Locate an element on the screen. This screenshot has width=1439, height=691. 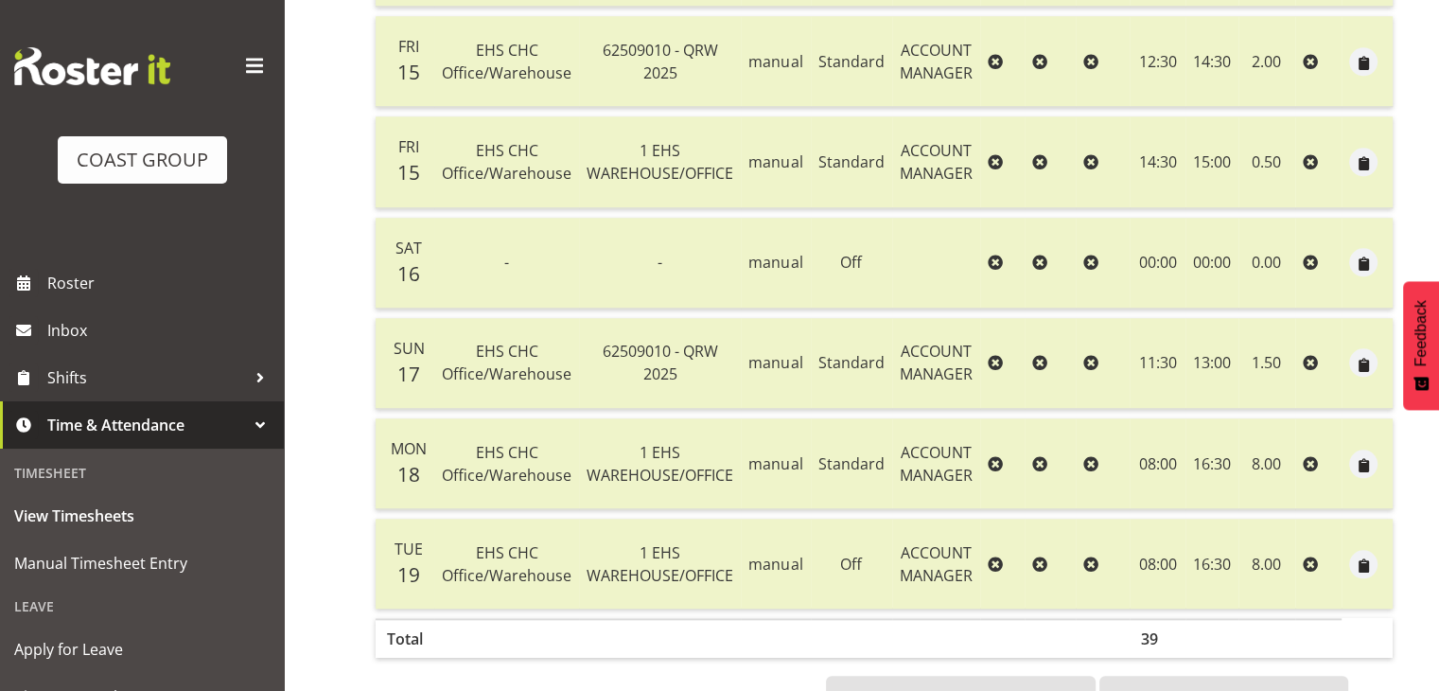
div: Leave is located at coordinates (142, 606).